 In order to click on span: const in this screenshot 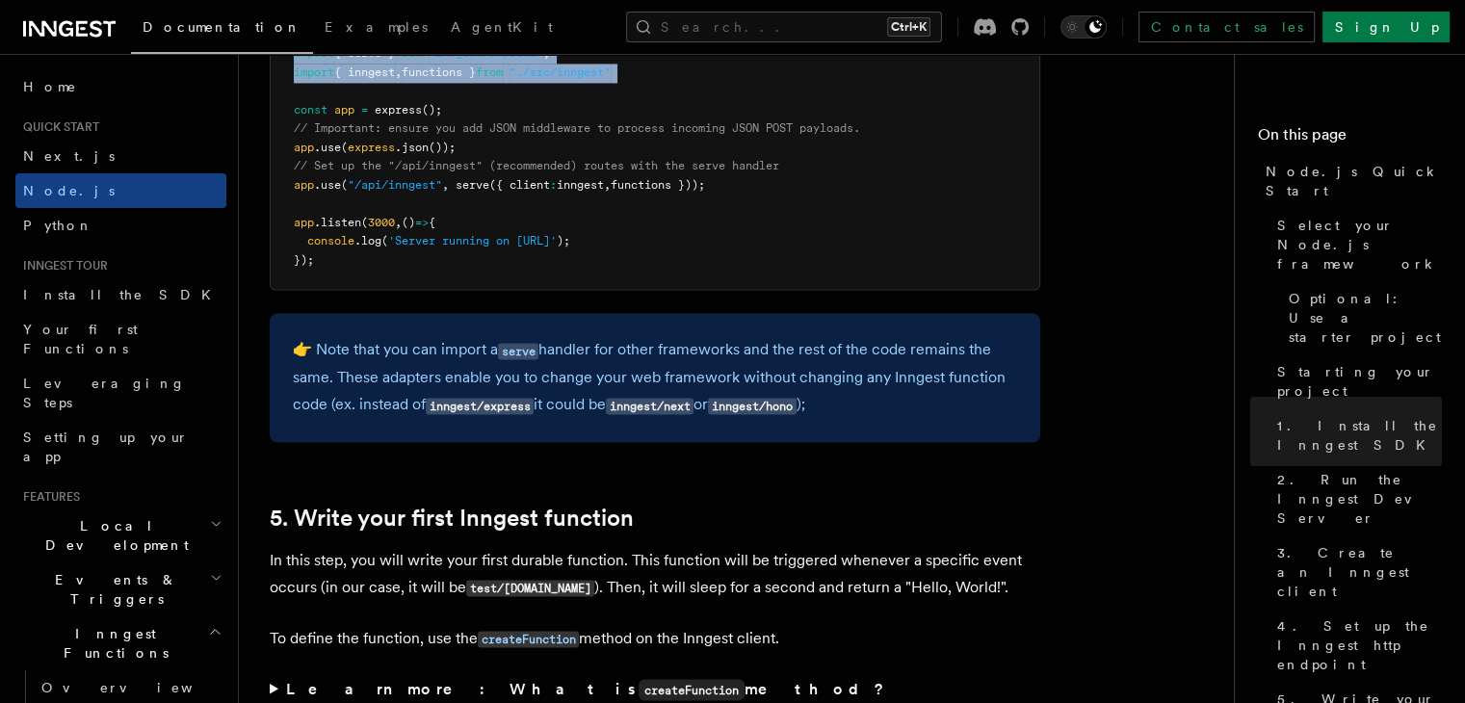, I will do `click(310, 110)`.